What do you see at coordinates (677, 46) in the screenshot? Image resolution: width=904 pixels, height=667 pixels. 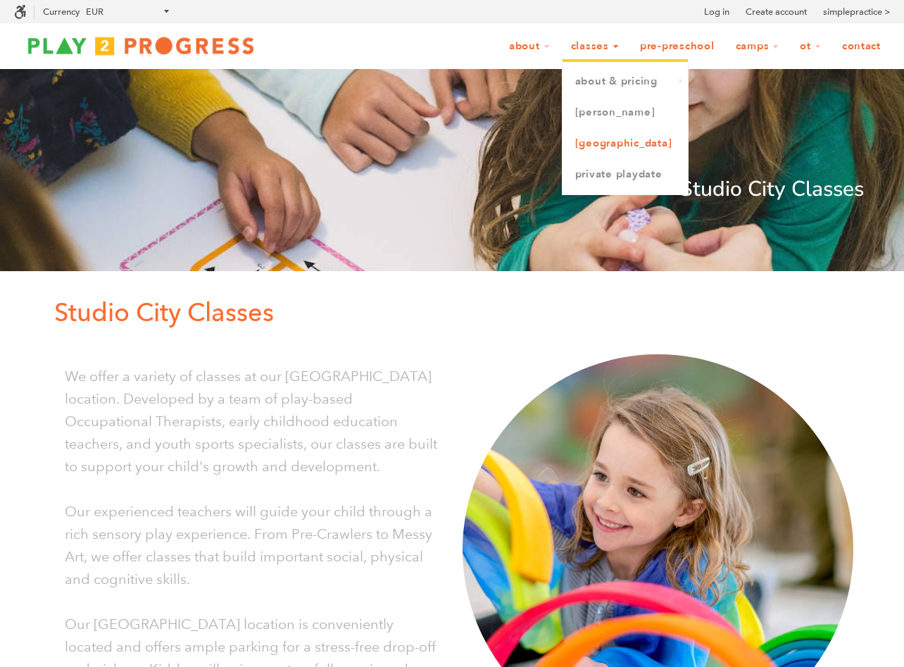 I see `a: Pre-Preschool` at bounding box center [677, 46].